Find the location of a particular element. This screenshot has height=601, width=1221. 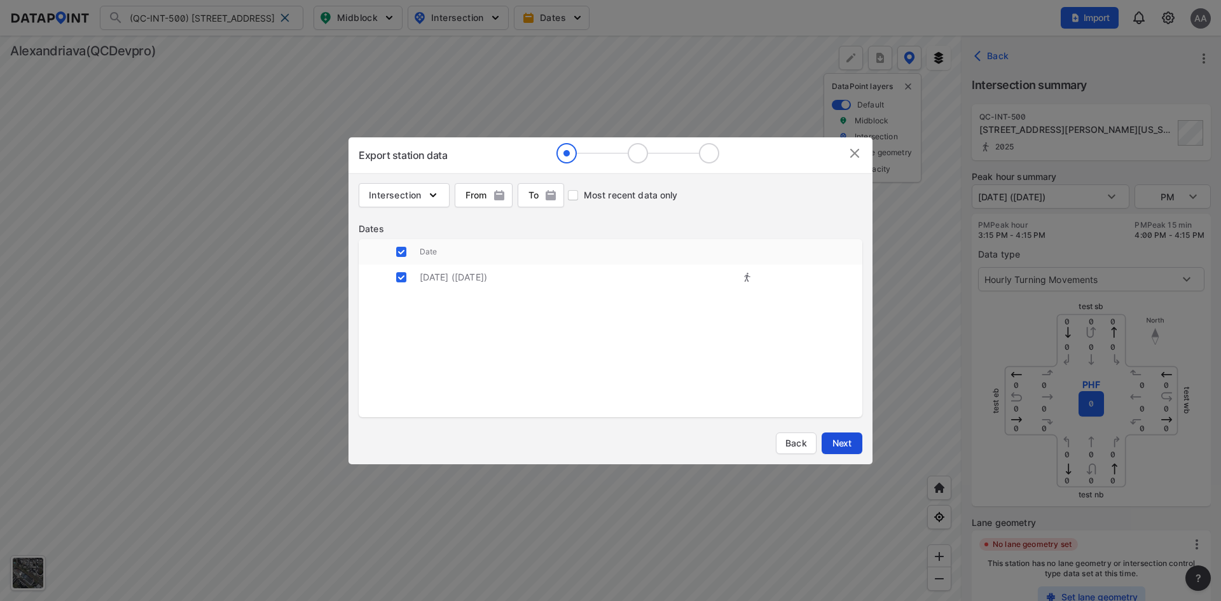

span: Intersection is located at coordinates (404, 195).